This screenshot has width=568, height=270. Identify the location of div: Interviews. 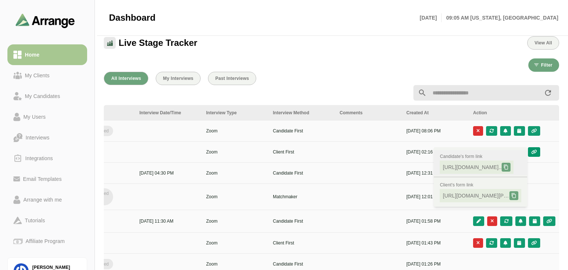
(37, 138).